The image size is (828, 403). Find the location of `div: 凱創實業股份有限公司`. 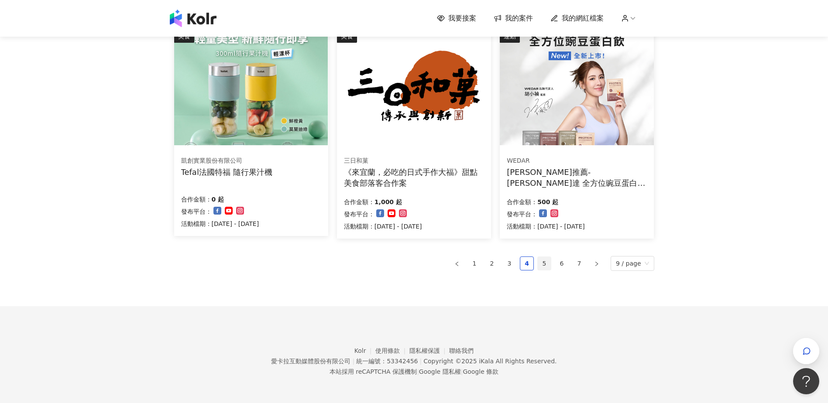

div: 凱創實業股份有限公司 is located at coordinates (227, 161).